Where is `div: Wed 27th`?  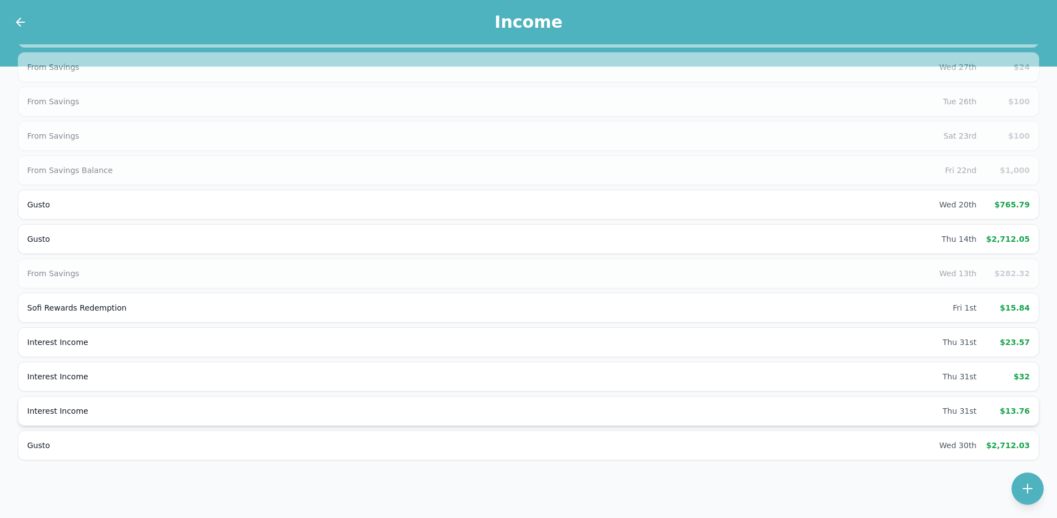 div: Wed 27th is located at coordinates (958, 67).